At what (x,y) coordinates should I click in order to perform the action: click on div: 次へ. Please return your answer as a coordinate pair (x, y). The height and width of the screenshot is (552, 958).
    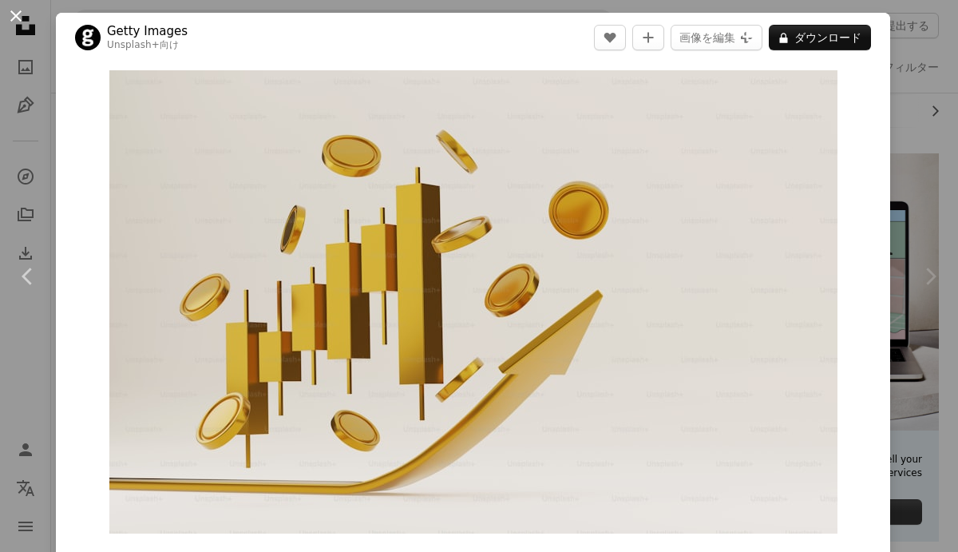
    Looking at the image, I should click on (930, 276).